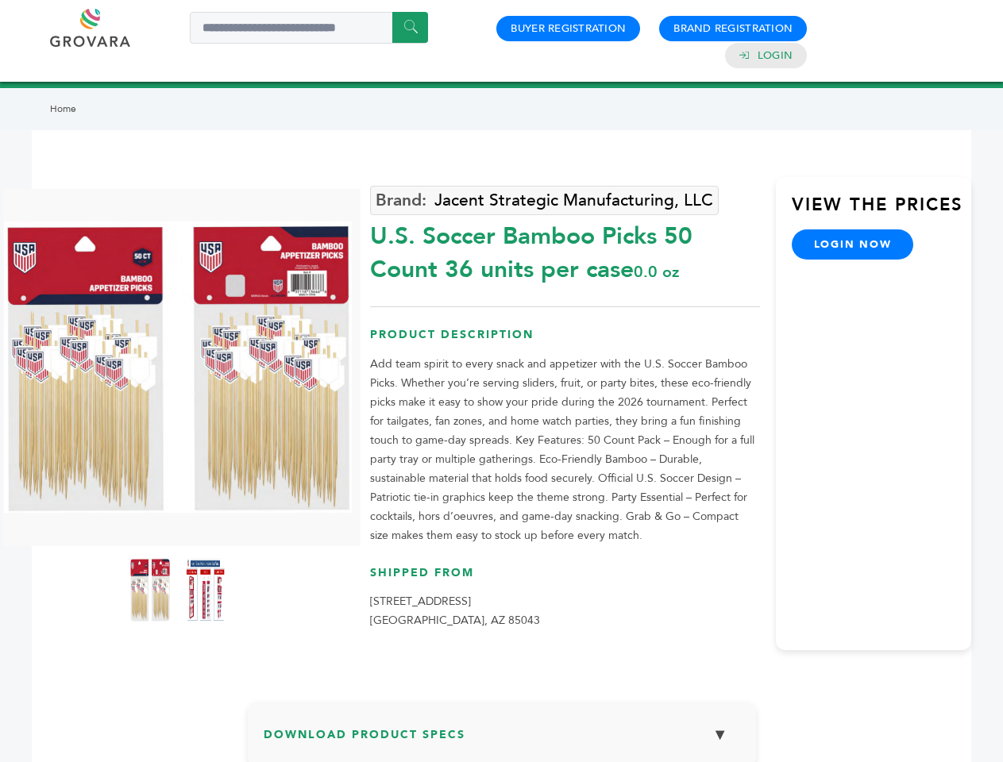 Image resolution: width=1003 pixels, height=762 pixels. What do you see at coordinates (568, 29) in the screenshot?
I see `a: Buyer Registration` at bounding box center [568, 29].